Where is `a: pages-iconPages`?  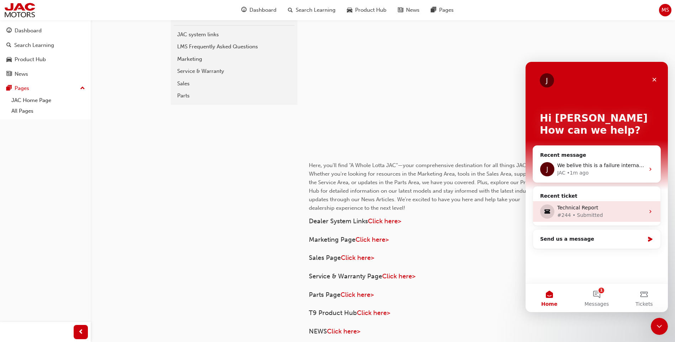
a: pages-iconPages is located at coordinates (442, 10).